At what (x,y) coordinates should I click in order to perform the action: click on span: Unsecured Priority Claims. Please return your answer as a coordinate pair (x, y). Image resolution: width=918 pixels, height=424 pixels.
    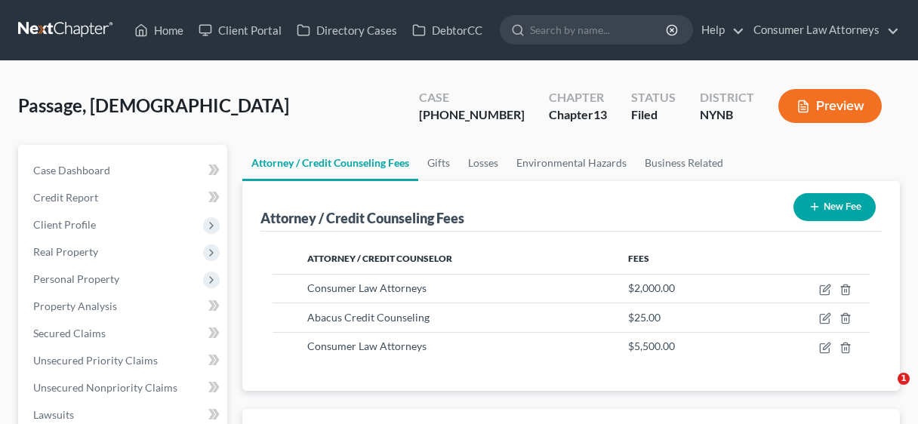
    Looking at the image, I should click on (95, 360).